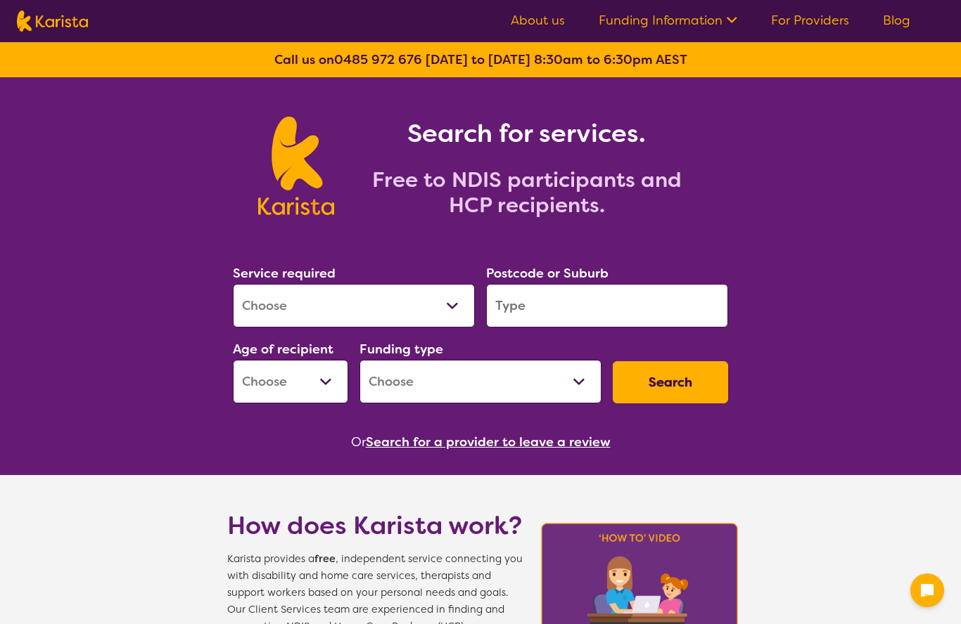  I want to click on h1: Search for services., so click(527, 134).